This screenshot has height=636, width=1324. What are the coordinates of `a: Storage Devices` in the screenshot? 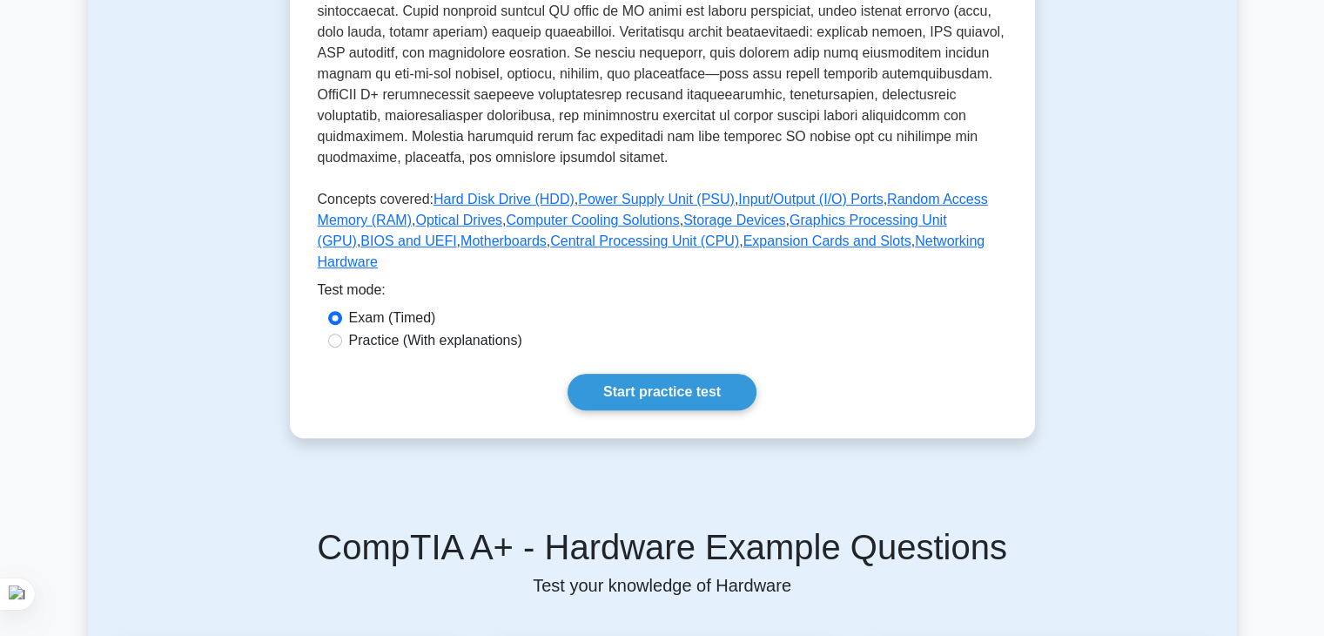 It's located at (734, 219).